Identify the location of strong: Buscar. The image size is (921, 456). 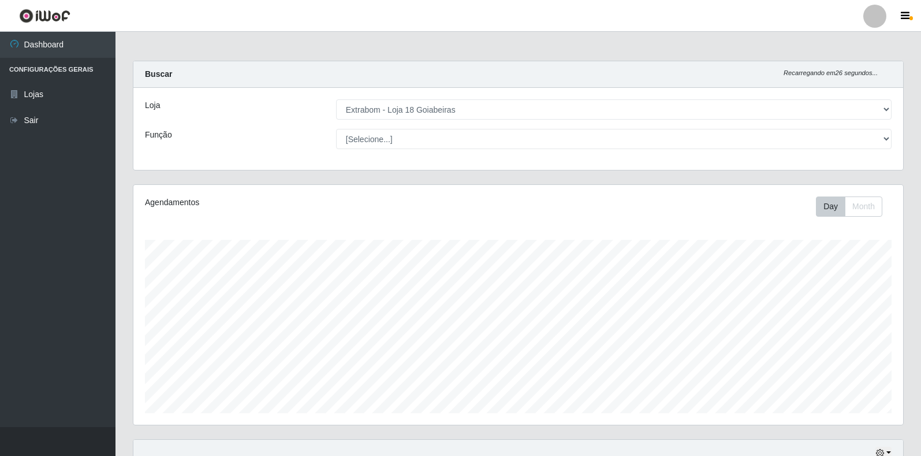
(158, 74).